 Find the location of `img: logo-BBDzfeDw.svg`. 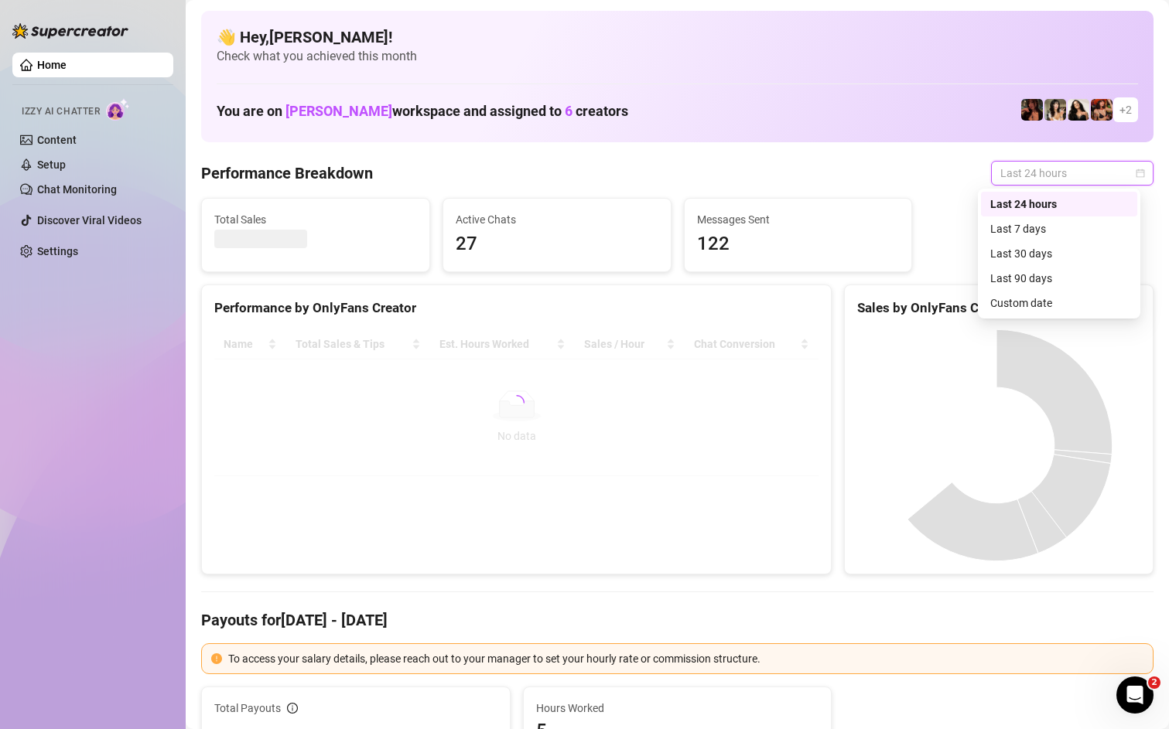

img: logo-BBDzfeDw.svg is located at coordinates (70, 31).